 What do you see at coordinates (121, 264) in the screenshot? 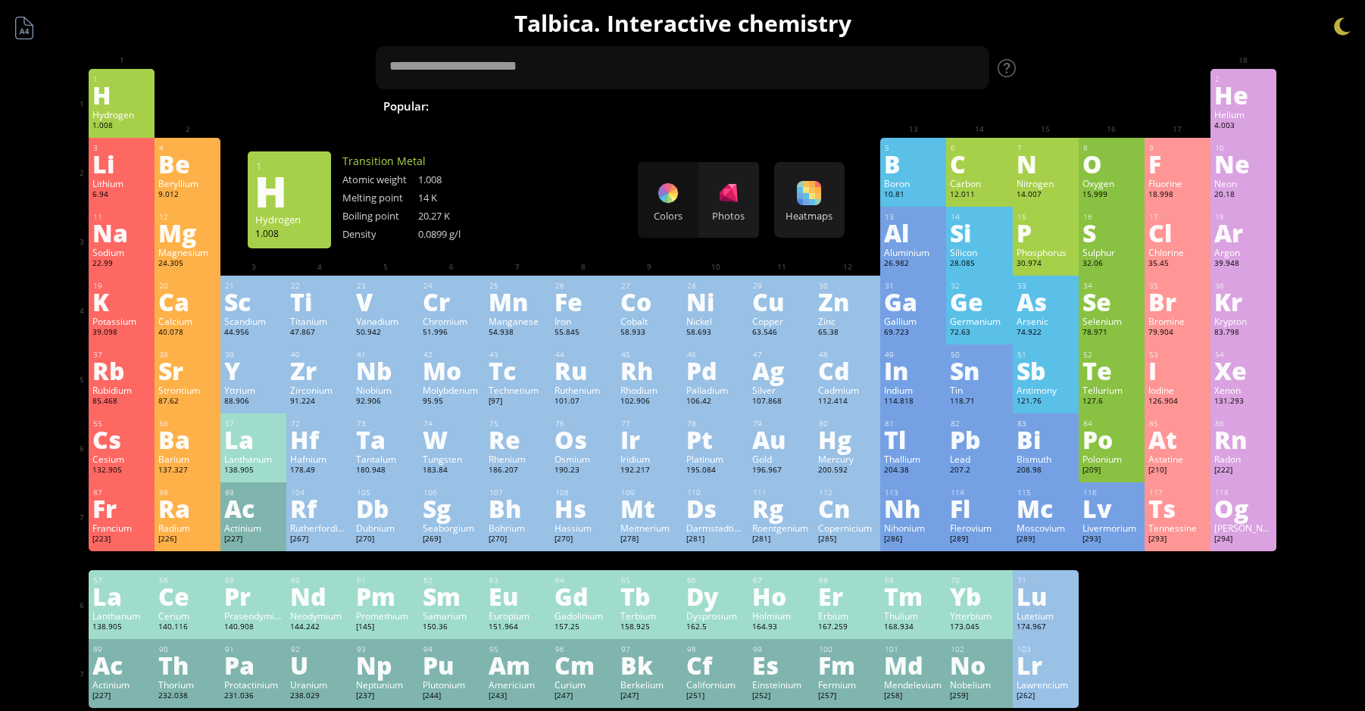
I see `div: 22.99` at bounding box center [121, 264].